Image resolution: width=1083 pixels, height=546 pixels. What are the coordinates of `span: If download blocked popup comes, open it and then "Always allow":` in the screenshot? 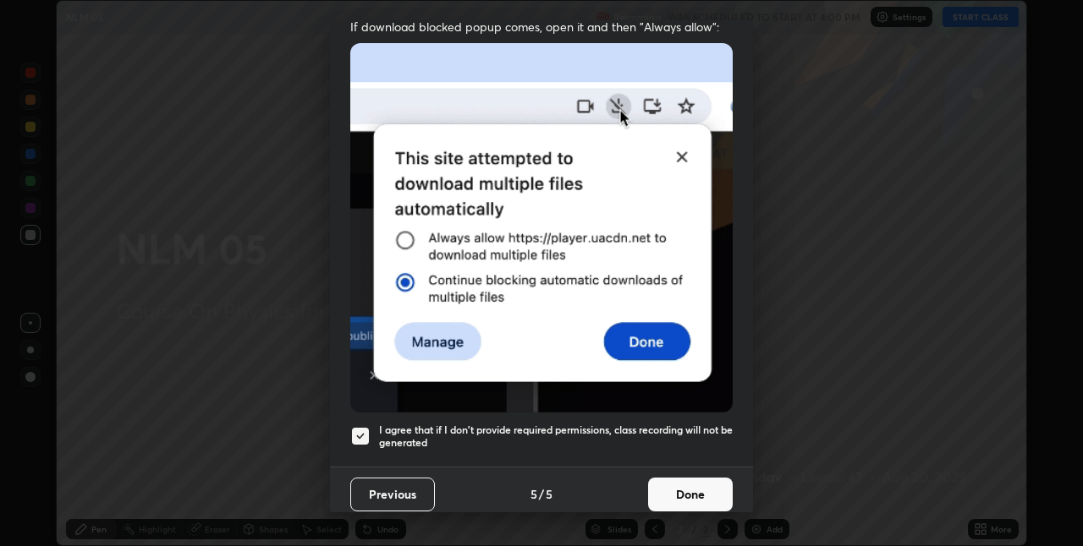 It's located at (541, 26).